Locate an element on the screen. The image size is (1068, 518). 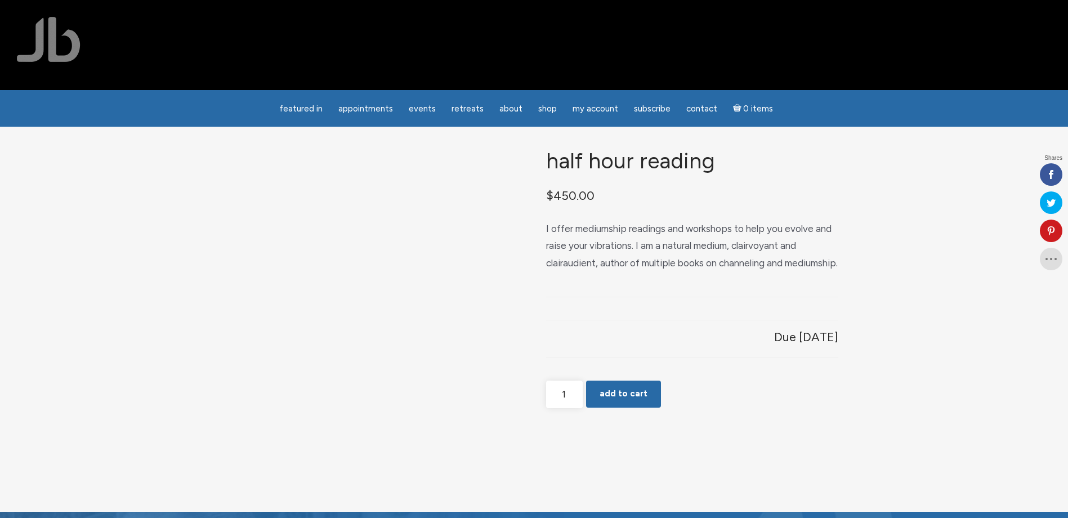
span: Shop is located at coordinates (547, 109).